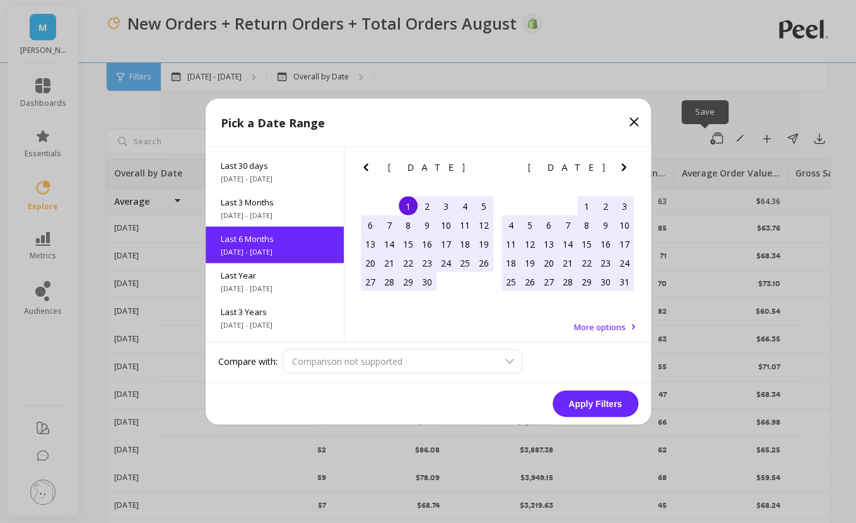  I want to click on div: Choose Sunday, May 4th, 2025, so click(511, 225).